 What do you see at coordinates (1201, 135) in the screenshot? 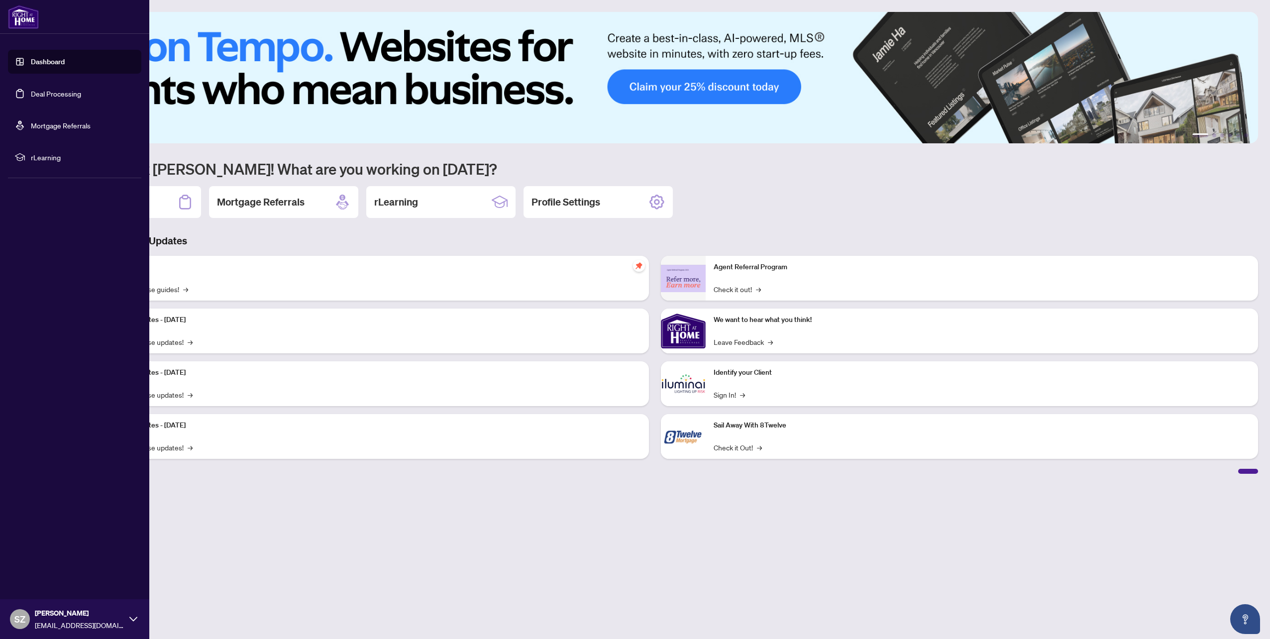
I see `button: 1` at bounding box center [1201, 135].